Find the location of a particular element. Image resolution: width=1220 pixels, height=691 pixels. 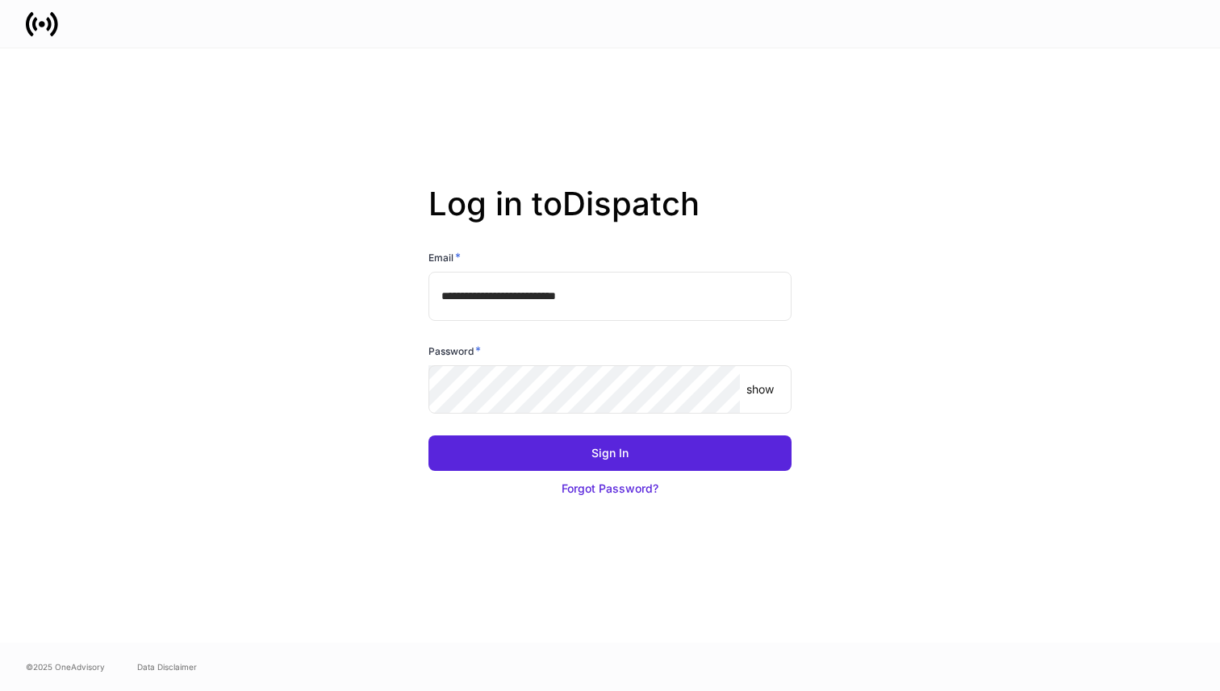

div: Forgot Password? is located at coordinates (610, 489).